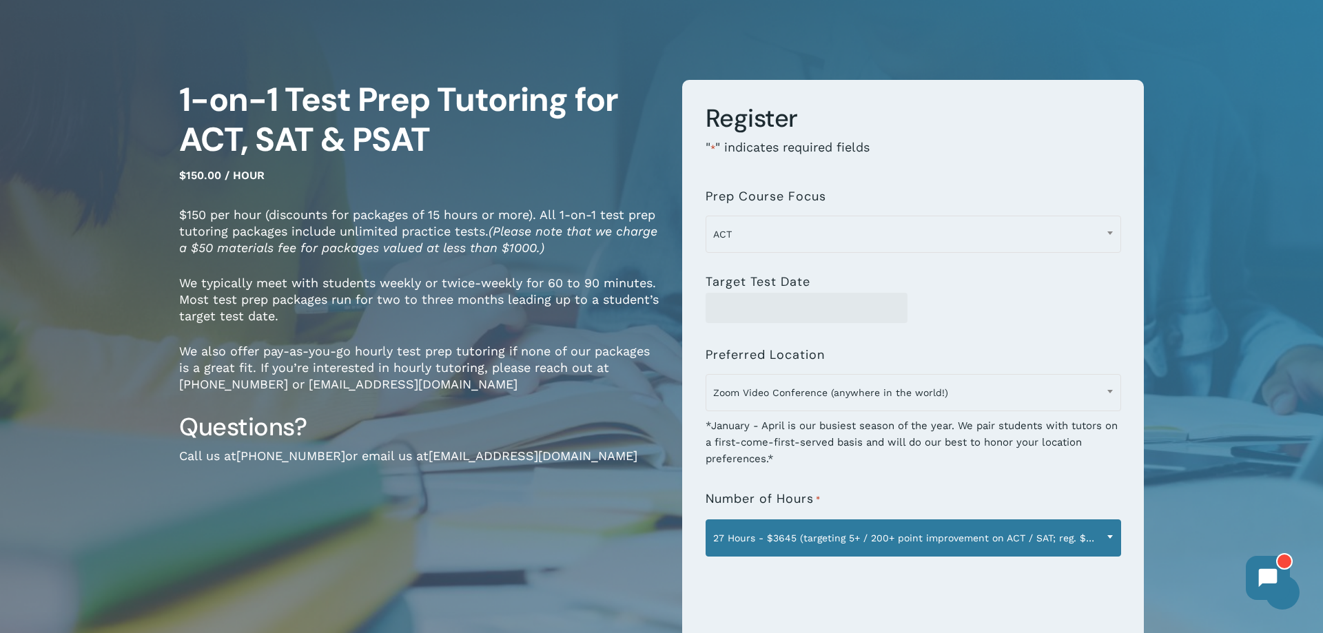  What do you see at coordinates (913, 393) in the screenshot?
I see `span: Zoom Video Conference (anywhere in the world!)` at bounding box center [913, 393].